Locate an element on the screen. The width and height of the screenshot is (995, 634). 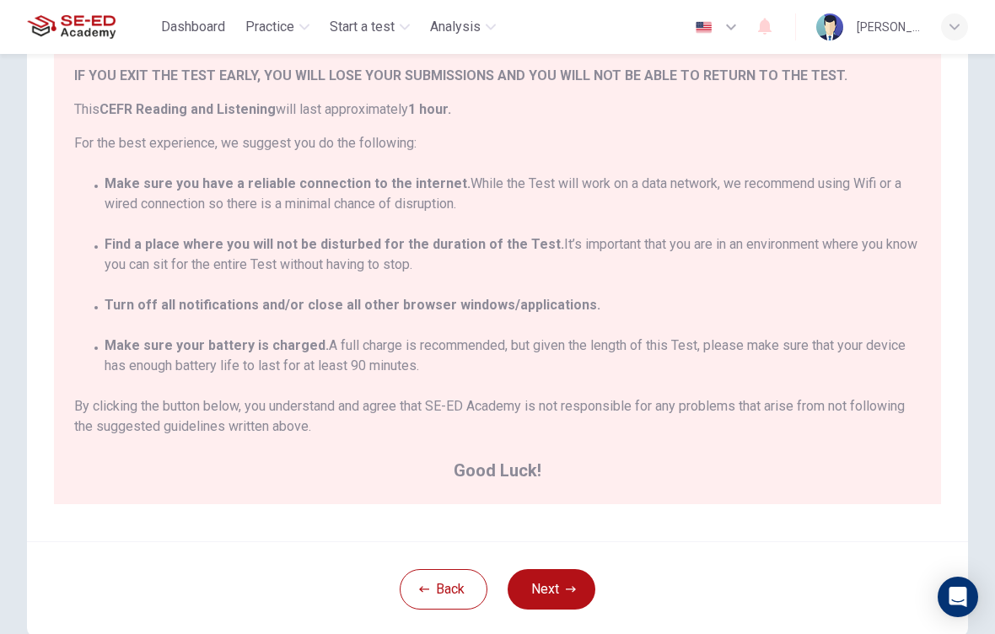
img: Profile picture is located at coordinates (829, 27).